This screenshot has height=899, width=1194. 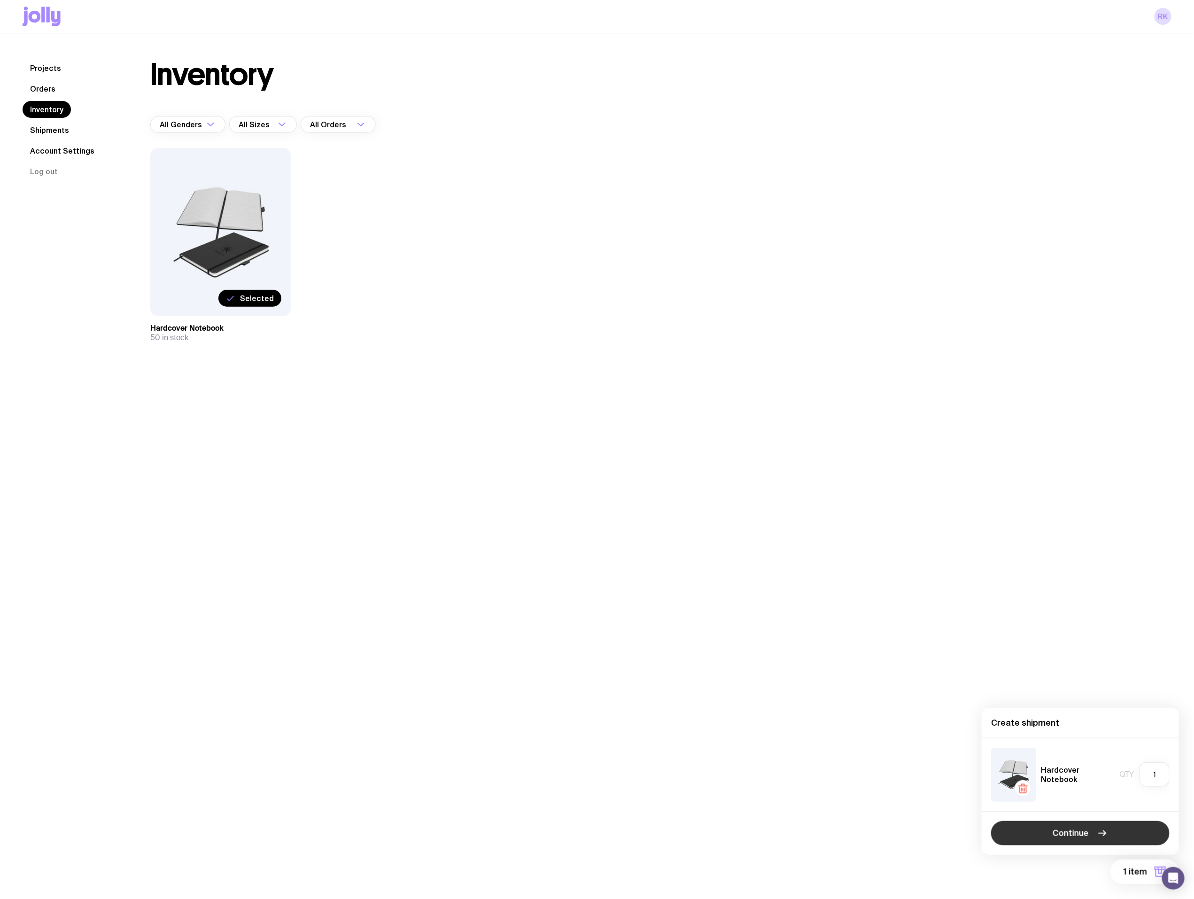 What do you see at coordinates (329, 124) in the screenshot?
I see `span: All Orders` at bounding box center [329, 124].